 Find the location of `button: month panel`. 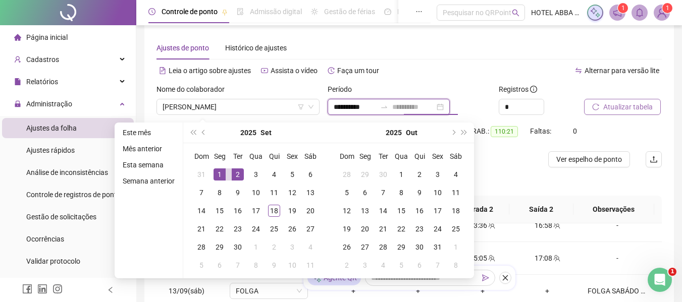

button: month panel is located at coordinates (411, 133).